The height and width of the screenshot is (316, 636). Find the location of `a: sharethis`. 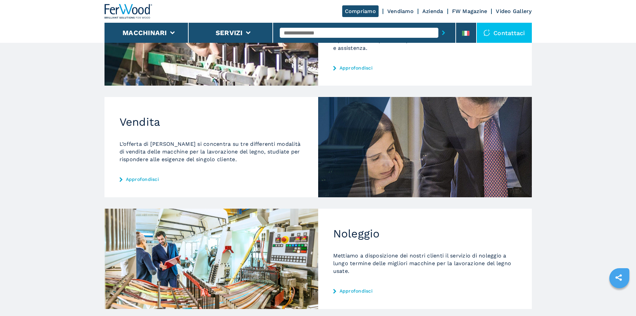

a: sharethis is located at coordinates (619, 277).